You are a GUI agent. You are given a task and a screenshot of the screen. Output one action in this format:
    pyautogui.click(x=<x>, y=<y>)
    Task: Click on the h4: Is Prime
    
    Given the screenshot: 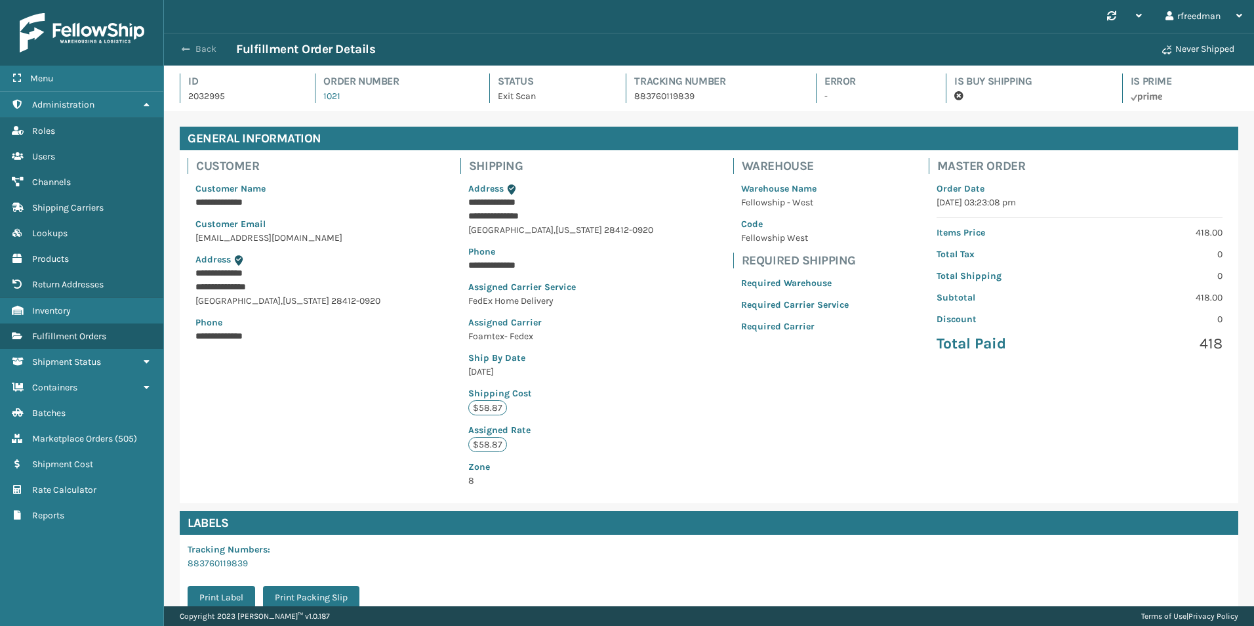 What is the action you would take?
    pyautogui.click(x=1184, y=81)
    